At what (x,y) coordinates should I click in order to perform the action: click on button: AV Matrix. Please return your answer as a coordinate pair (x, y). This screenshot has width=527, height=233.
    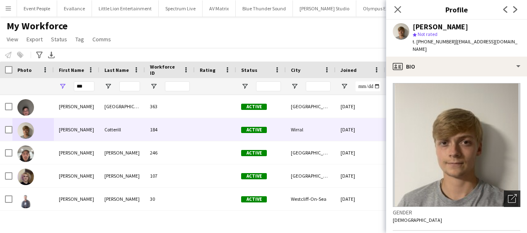
    Looking at the image, I should click on (219, 8).